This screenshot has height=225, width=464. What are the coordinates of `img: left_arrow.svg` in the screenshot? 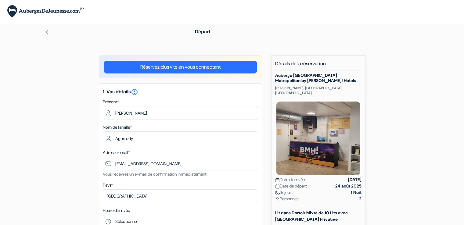 It's located at (47, 32).